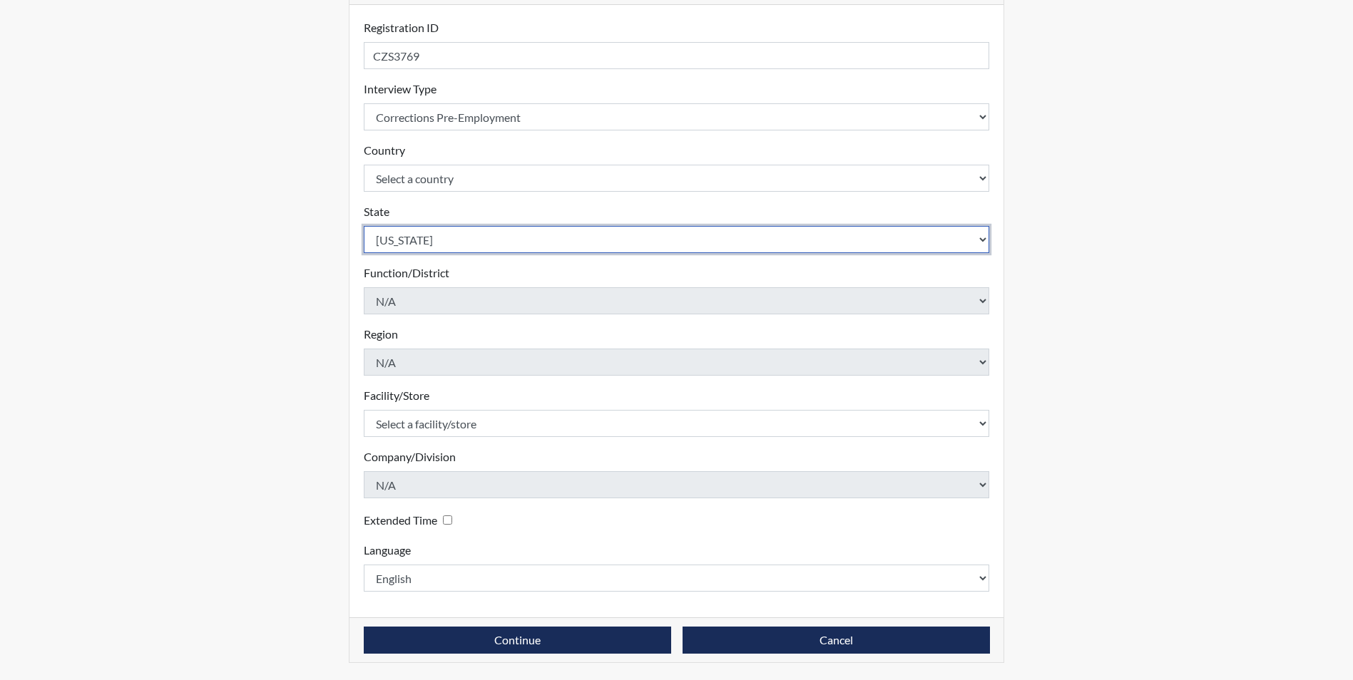  Describe the element at coordinates (387, 550) in the screenshot. I see `label: Language` at that location.